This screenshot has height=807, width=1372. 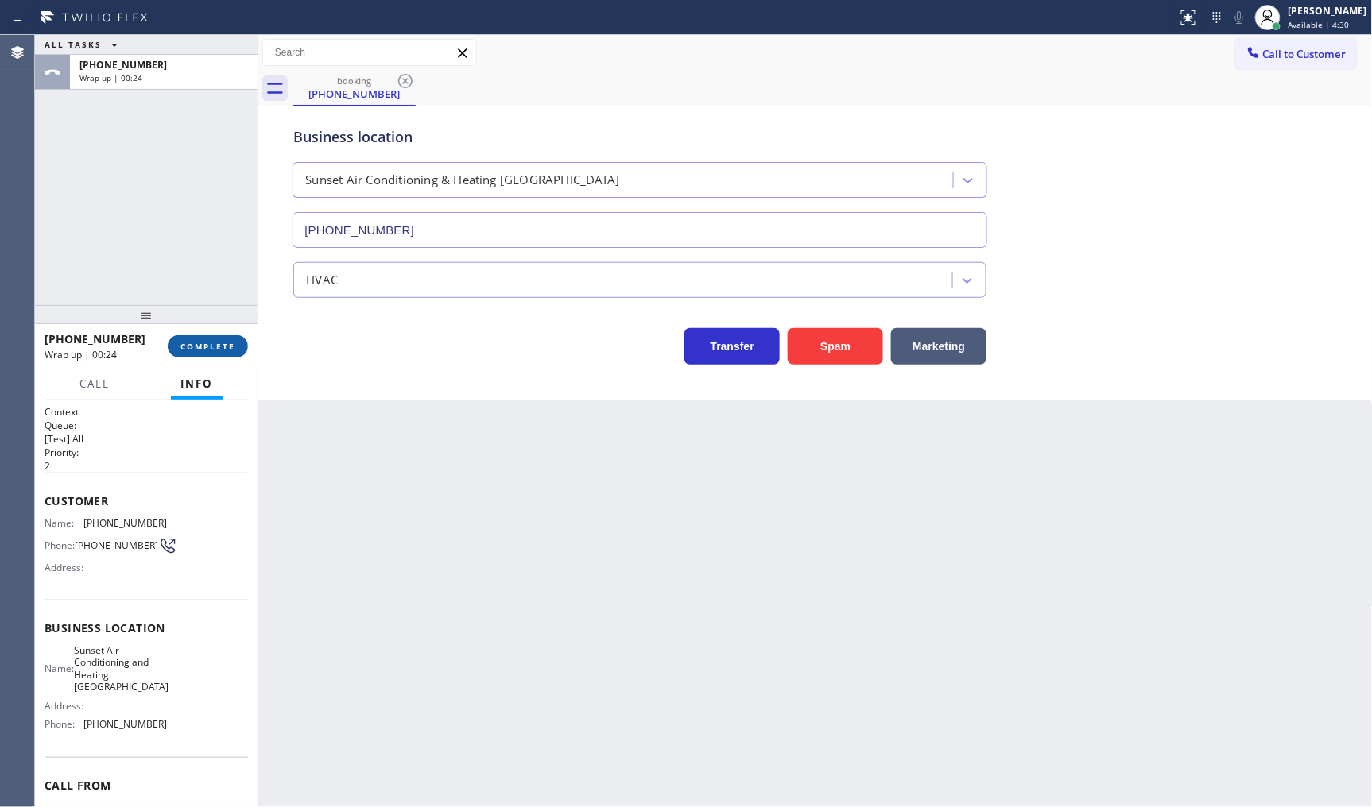 What do you see at coordinates (146, 628) in the screenshot?
I see `span: Business location` at bounding box center [146, 628].